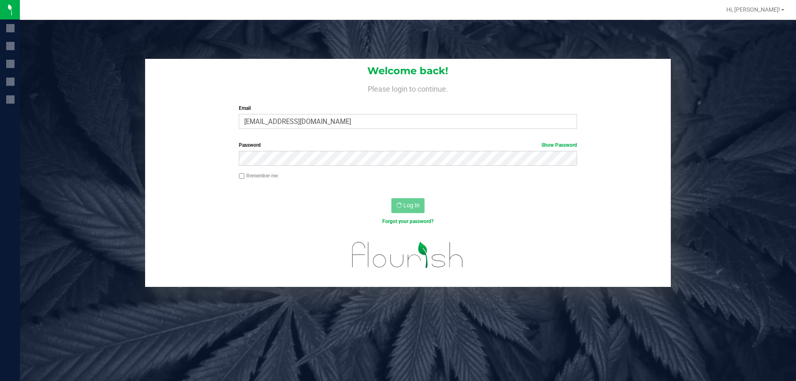 The width and height of the screenshot is (796, 381). Describe the element at coordinates (408, 108) in the screenshot. I see `label: Email` at that location.